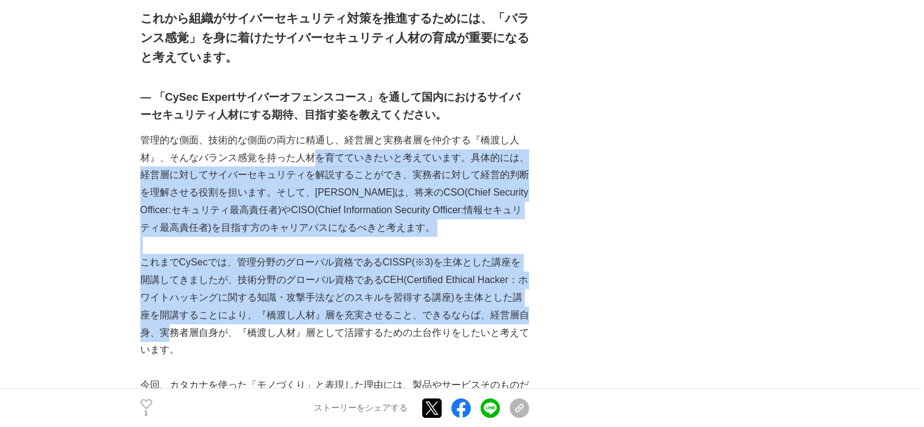  I want to click on p: 管理的な側面、技術的な側面の両方に精通し、経営層と実務者層を仲介する『橋渡し人材』、そんなバランス感覚を持った人材を育てていきたいと考えています。具体的には、経営層に対してサイバーセキュリティを..., so click(335, 184).